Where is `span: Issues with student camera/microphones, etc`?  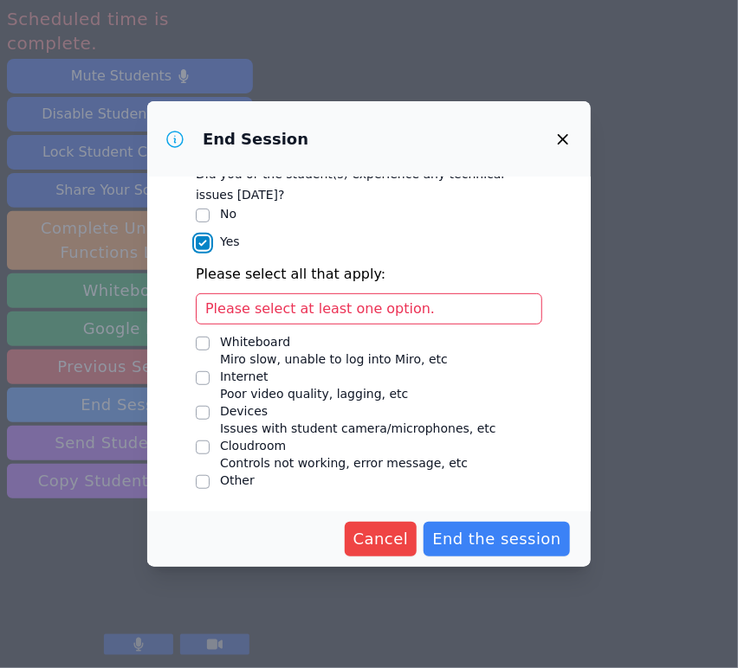
span: Issues with student camera/microphones, etc is located at coordinates (358, 428).